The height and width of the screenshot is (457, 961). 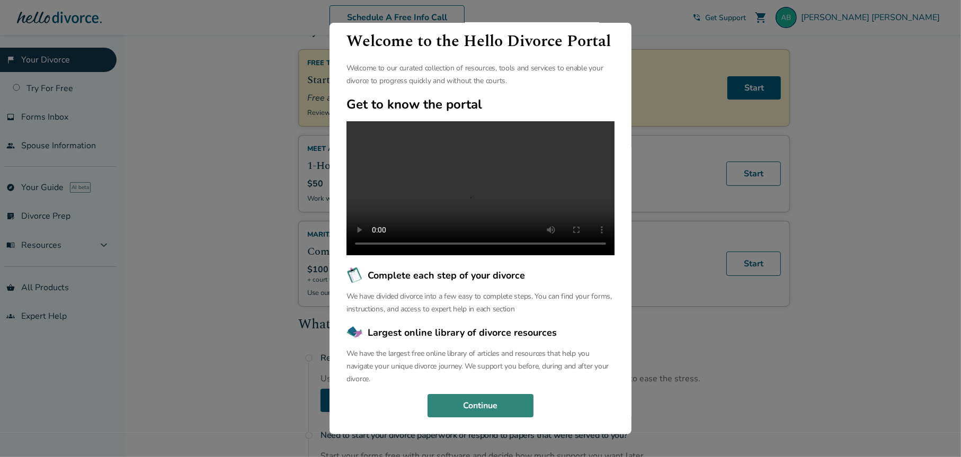 I want to click on h1: Welcome to the Hello Divorce Portal, so click(x=481, y=41).